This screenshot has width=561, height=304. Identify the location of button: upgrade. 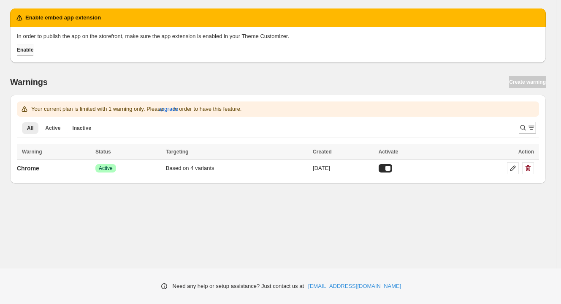
(168, 109).